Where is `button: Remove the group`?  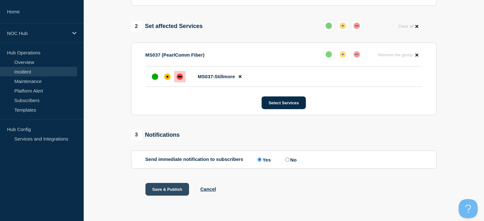 button: Remove the group is located at coordinates (398, 55).